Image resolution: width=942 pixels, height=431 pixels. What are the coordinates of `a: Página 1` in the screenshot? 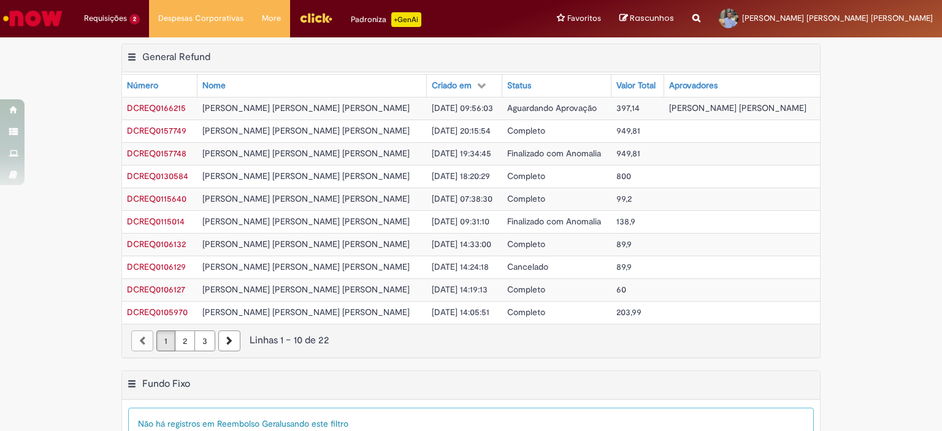 It's located at (166, 341).